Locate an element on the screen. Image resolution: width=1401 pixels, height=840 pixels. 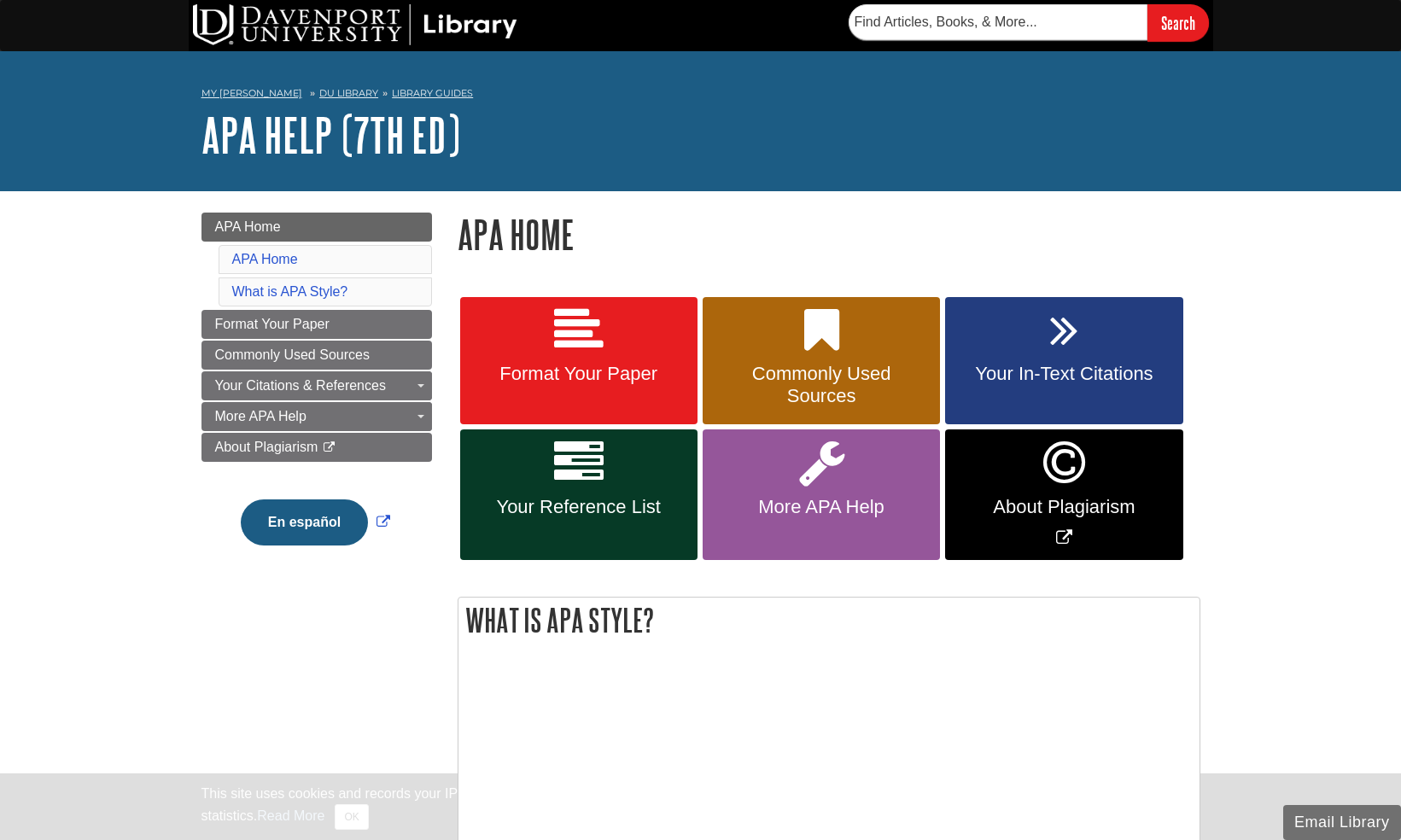
input: Search is located at coordinates (1178, 22).